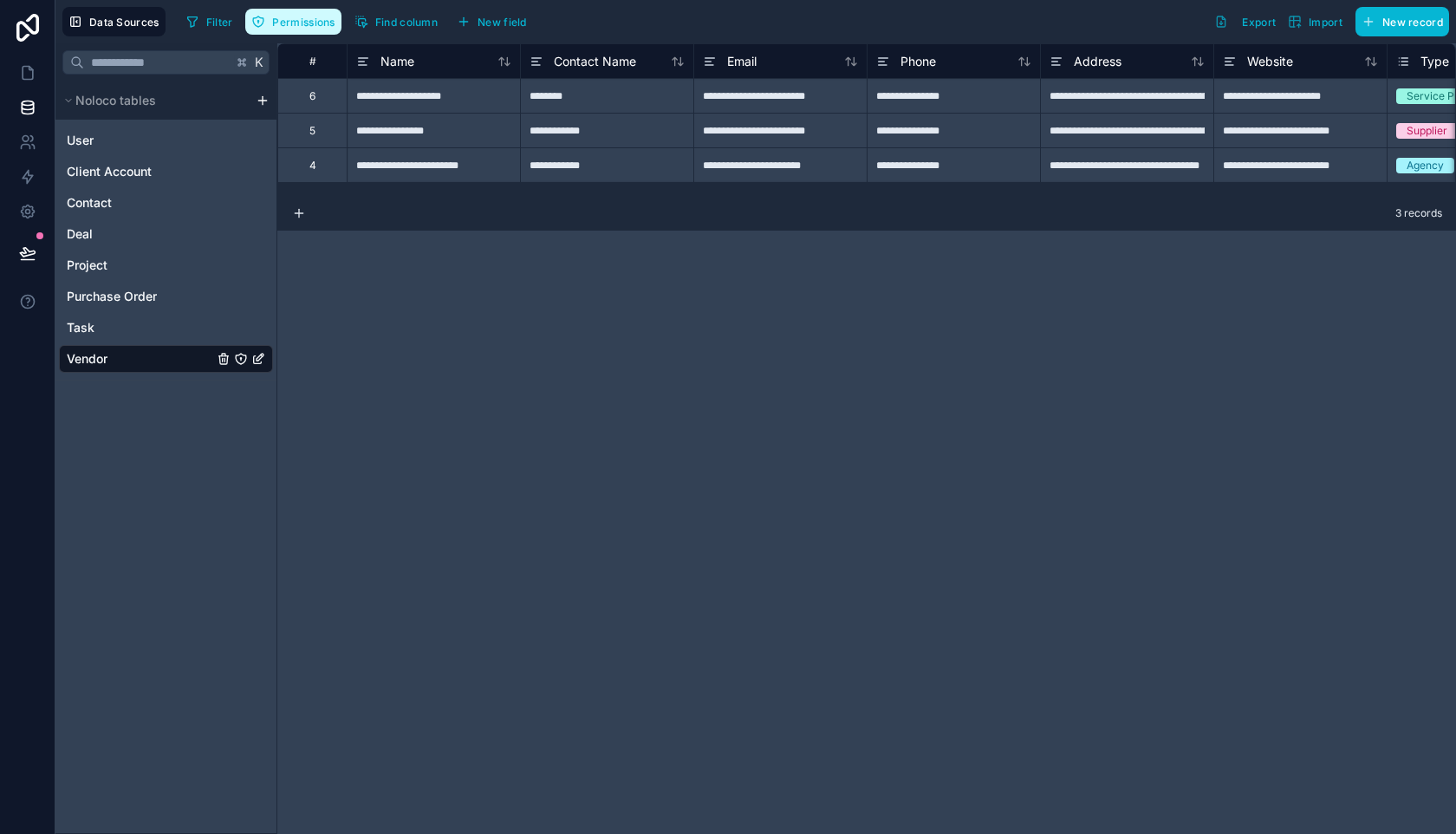  I want to click on span: Phone, so click(918, 61).